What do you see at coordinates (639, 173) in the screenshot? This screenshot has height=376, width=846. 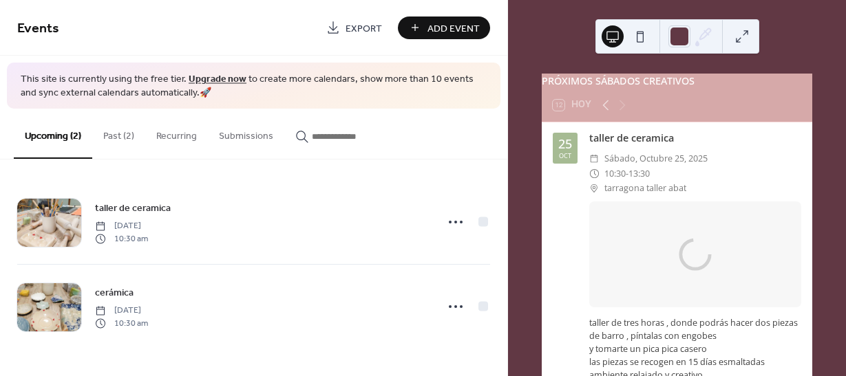 I see `span: 13:30` at bounding box center [639, 173].